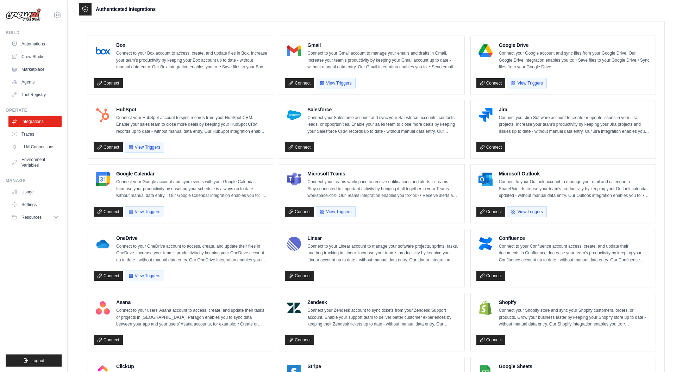 Image resolution: width=676 pixels, height=372 pixels. I want to click on h4: ClickUp, so click(191, 366).